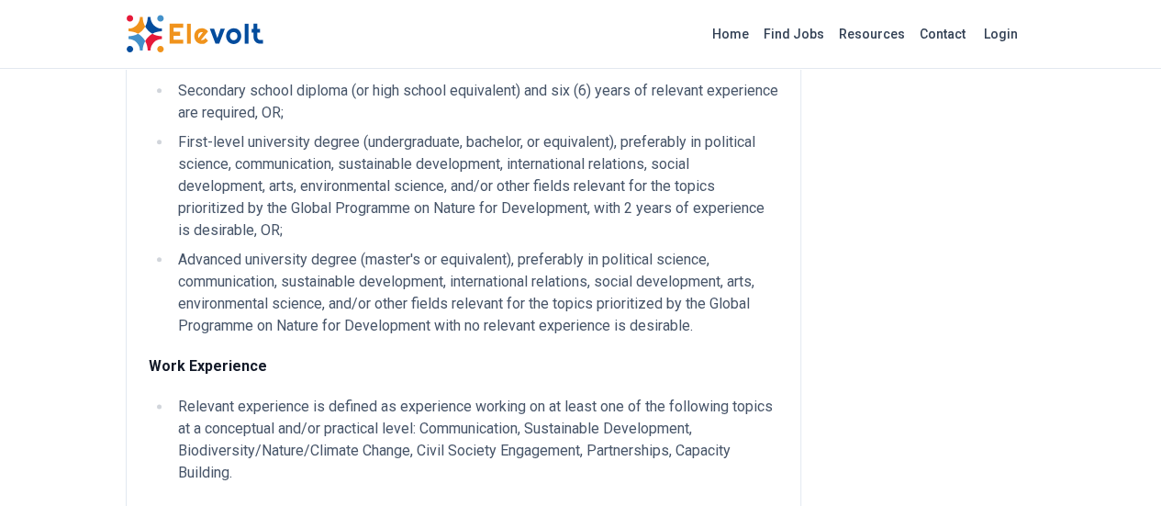 The width and height of the screenshot is (1161, 506). I want to click on p: Relevant experience is defined as experience working on at least one of the following topics at a..., so click(478, 439).